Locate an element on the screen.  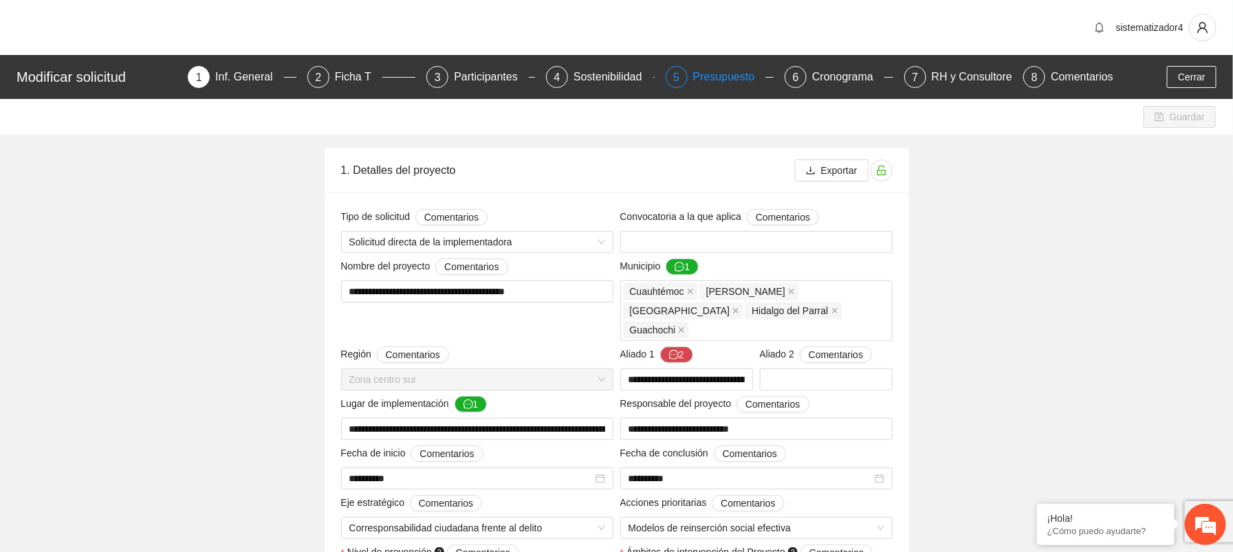
div: 2Ficha T is located at coordinates (362, 77).